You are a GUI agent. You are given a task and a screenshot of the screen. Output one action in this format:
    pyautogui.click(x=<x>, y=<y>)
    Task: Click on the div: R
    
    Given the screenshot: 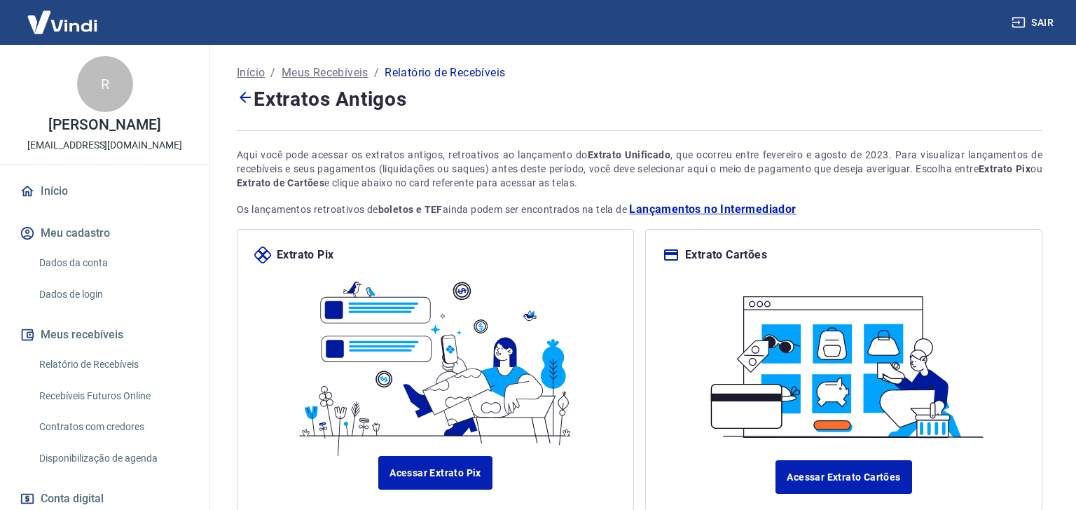 What is the action you would take?
    pyautogui.click(x=105, y=84)
    